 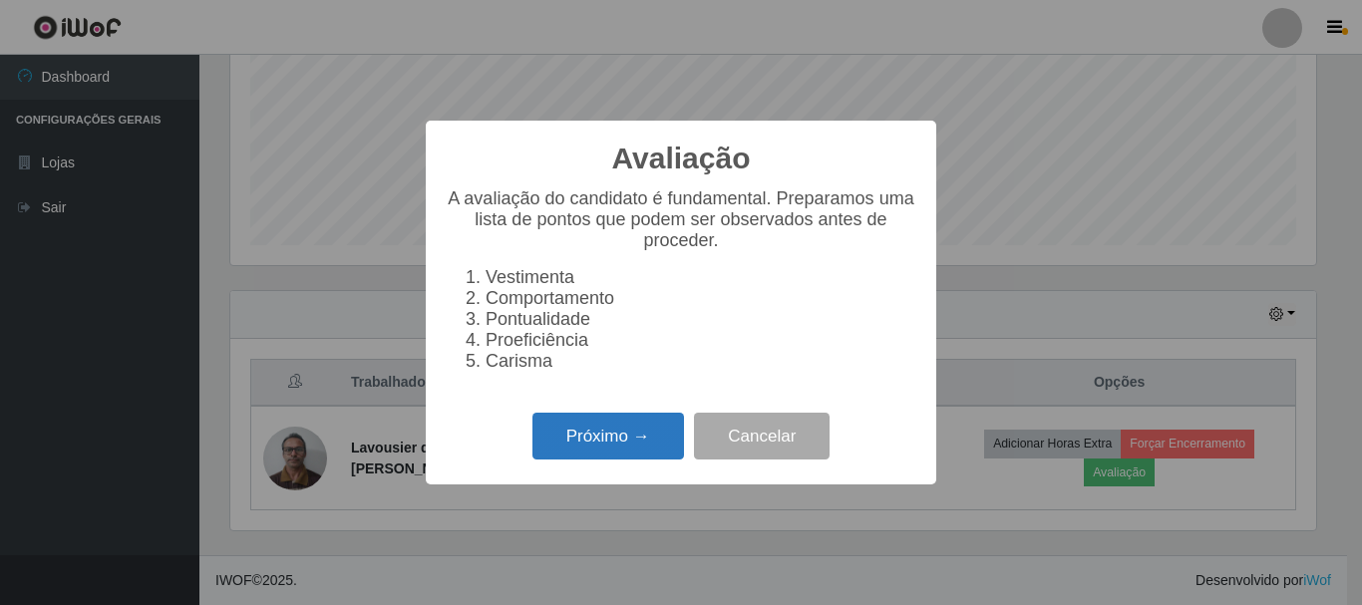 What do you see at coordinates (701, 319) in the screenshot?
I see `li: Pontualidade` at bounding box center [701, 319].